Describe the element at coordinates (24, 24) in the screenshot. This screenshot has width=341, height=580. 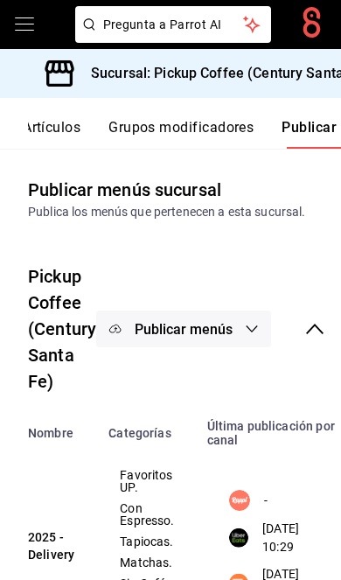
I see `button: open drawer` at that location.